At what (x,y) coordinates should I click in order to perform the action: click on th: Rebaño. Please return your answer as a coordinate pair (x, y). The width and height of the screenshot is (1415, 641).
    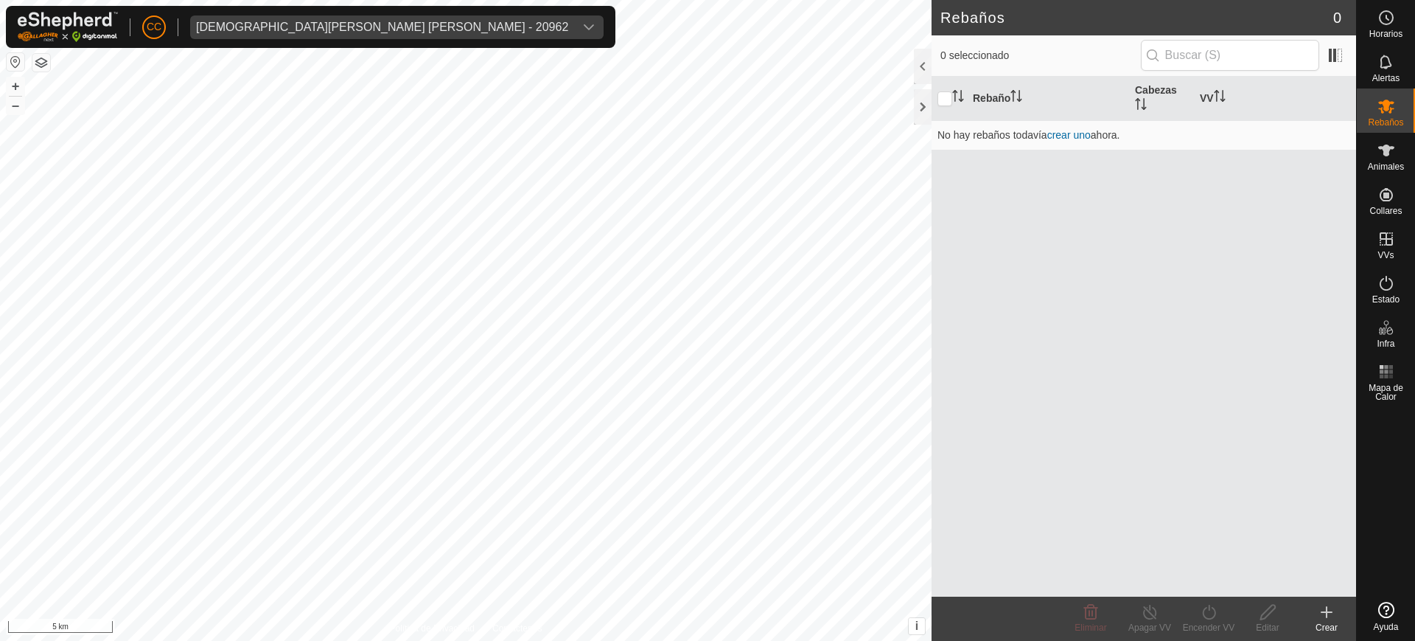
    Looking at the image, I should click on (1048, 99).